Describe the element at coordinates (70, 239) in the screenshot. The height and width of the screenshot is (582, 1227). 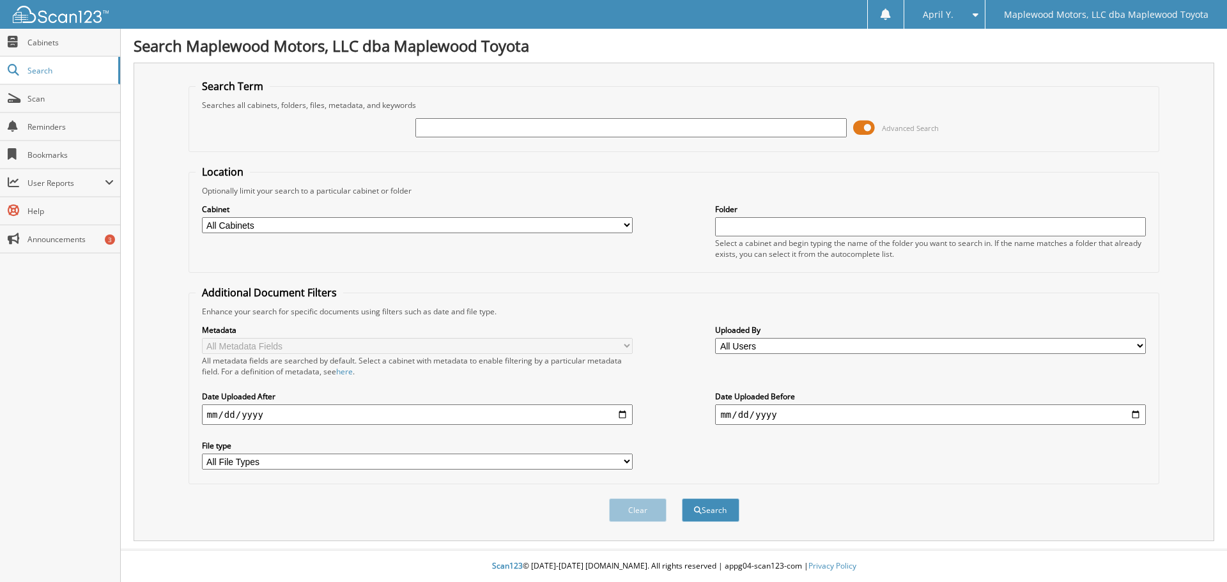
I see `span: Announcements` at that location.